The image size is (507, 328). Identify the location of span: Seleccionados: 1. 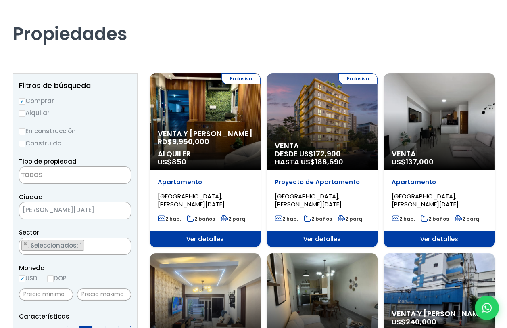
(57, 245).